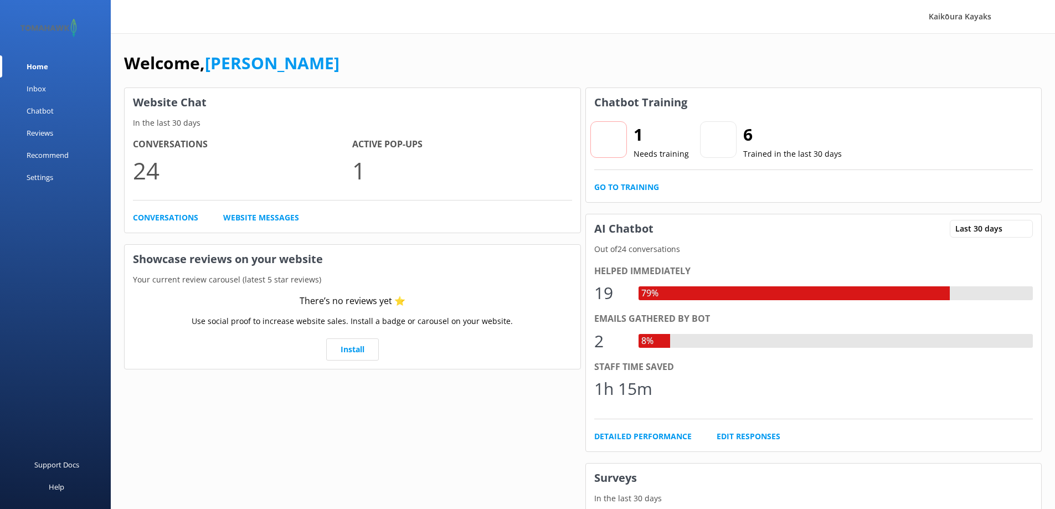 Image resolution: width=1055 pixels, height=509 pixels. What do you see at coordinates (661, 154) in the screenshot?
I see `p: Needs training` at bounding box center [661, 154].